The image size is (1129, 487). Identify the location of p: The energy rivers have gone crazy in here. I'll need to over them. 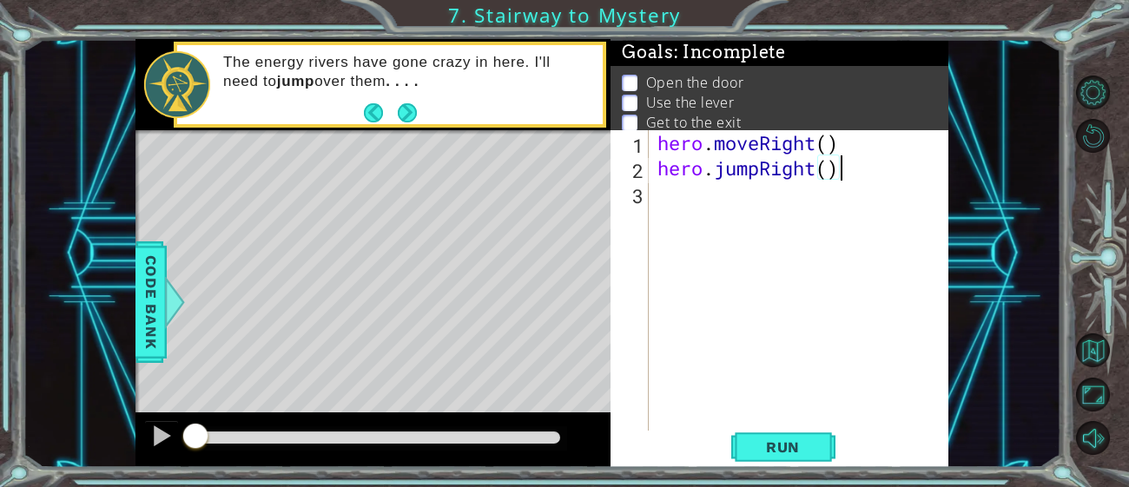
(406, 72).